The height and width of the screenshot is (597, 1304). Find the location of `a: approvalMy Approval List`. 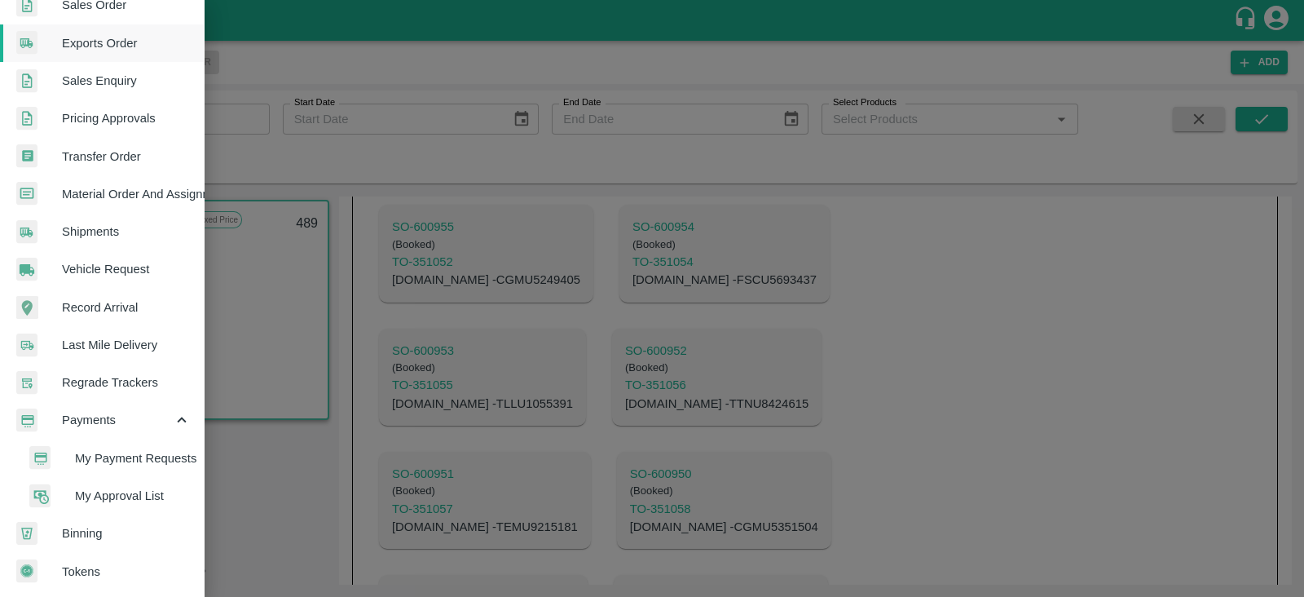

a: approvalMy Approval List is located at coordinates (108, 496).